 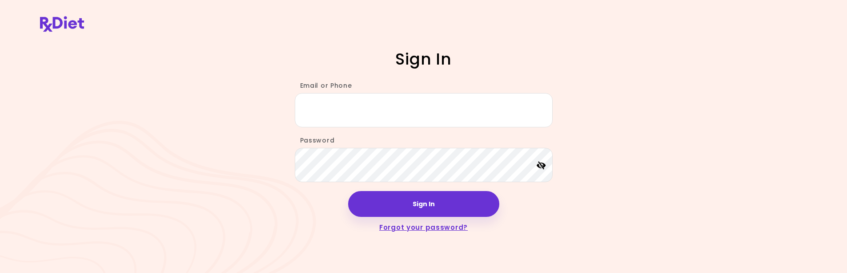 What do you see at coordinates (424, 59) in the screenshot?
I see `h1: Sign In` at bounding box center [424, 59].